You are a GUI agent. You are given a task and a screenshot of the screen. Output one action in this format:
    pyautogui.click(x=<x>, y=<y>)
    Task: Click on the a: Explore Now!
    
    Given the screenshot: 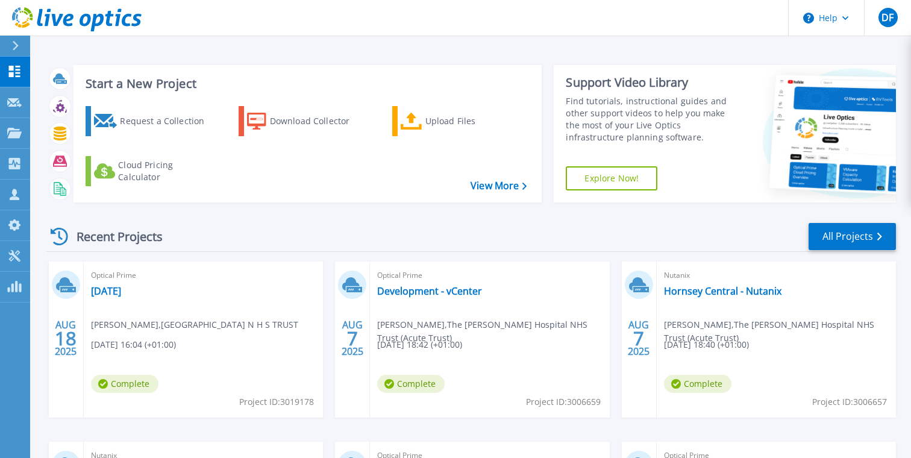 What is the action you would take?
    pyautogui.click(x=612, y=178)
    